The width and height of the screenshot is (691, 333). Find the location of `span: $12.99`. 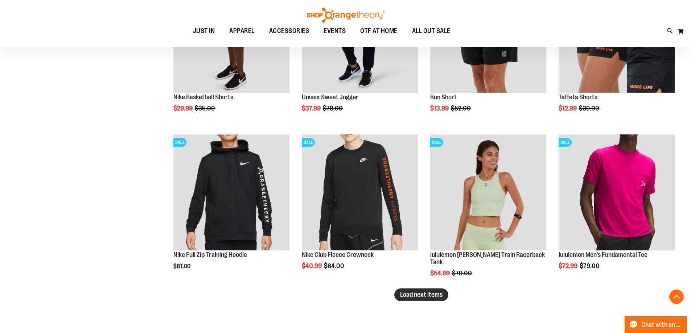

span: $12.99 is located at coordinates (568, 108).